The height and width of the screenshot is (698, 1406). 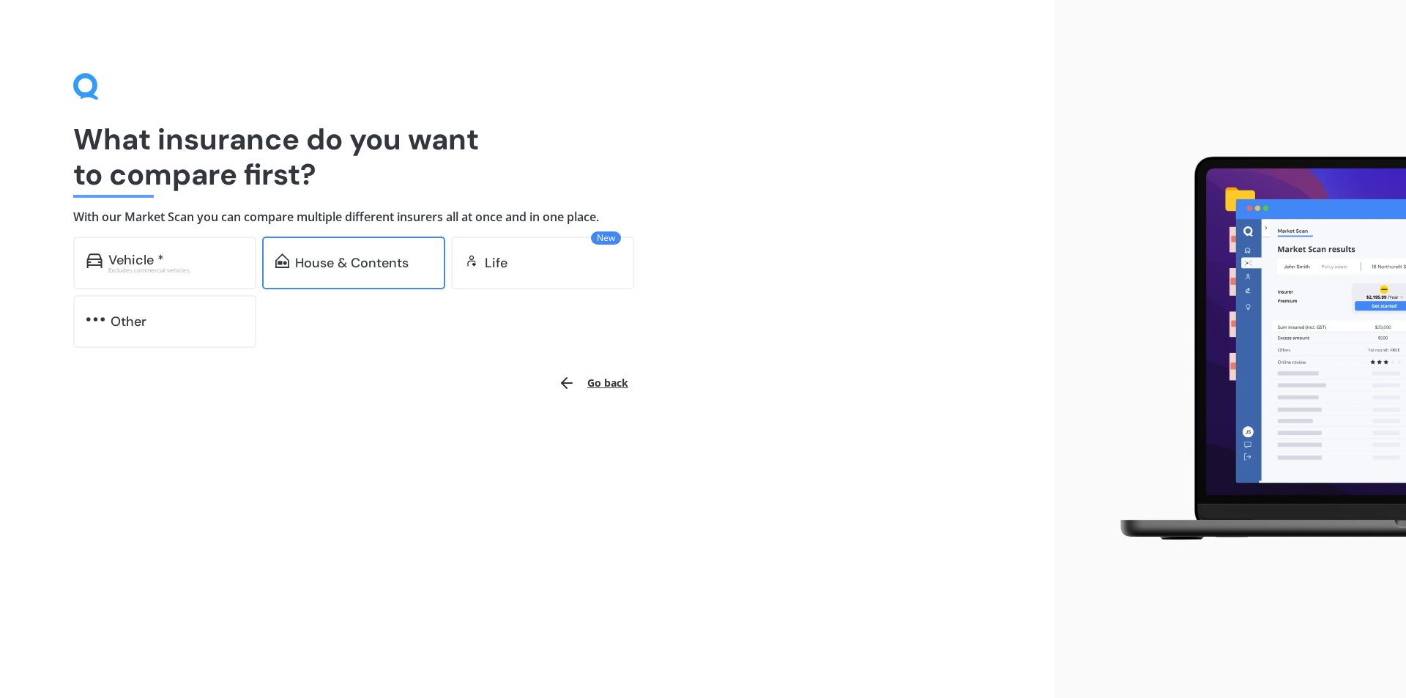 What do you see at coordinates (471, 261) in the screenshot?
I see `img: life.f720d6a2d7cdcd3ad642.svg` at bounding box center [471, 261].